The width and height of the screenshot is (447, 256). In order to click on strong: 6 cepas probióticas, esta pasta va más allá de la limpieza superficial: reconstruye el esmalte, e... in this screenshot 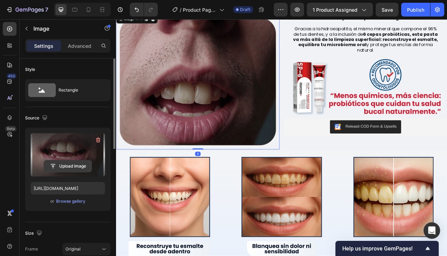, I will do `click(312, 25)`.